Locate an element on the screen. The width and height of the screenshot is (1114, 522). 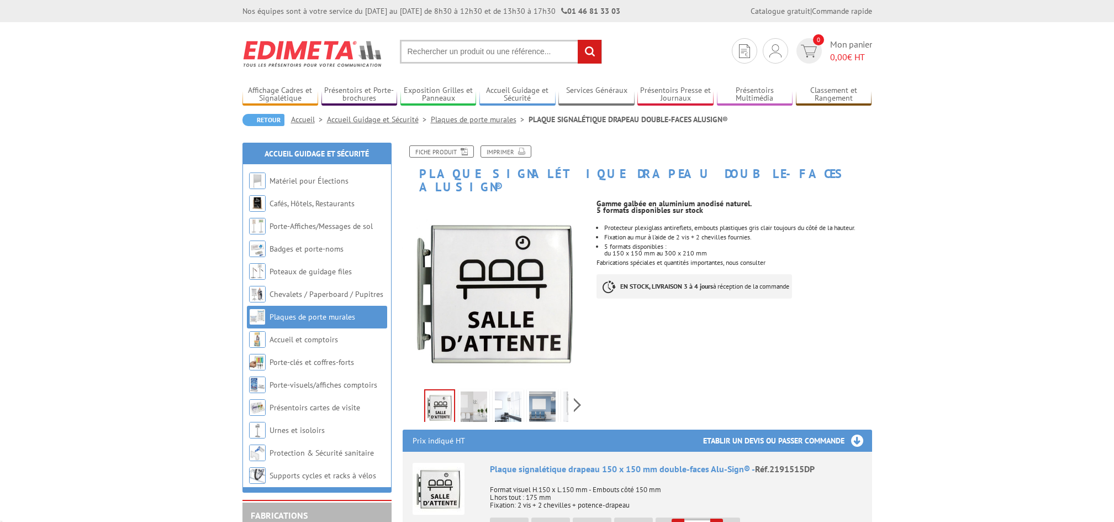
span: € HT is located at coordinates (851, 57).